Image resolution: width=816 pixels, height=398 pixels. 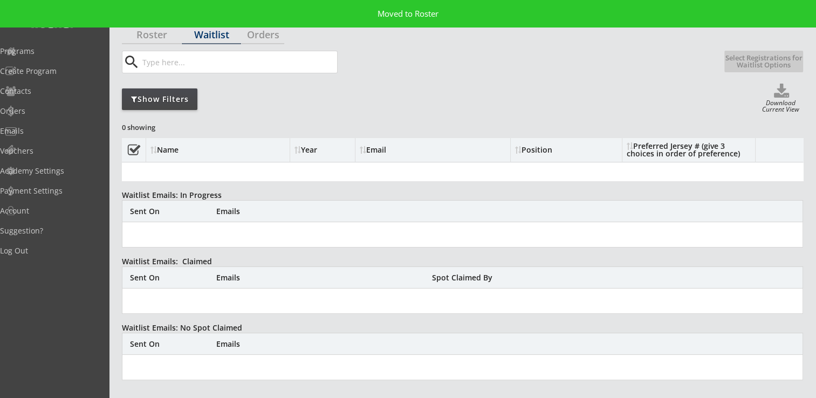 I want to click on div: Email, so click(x=408, y=150).